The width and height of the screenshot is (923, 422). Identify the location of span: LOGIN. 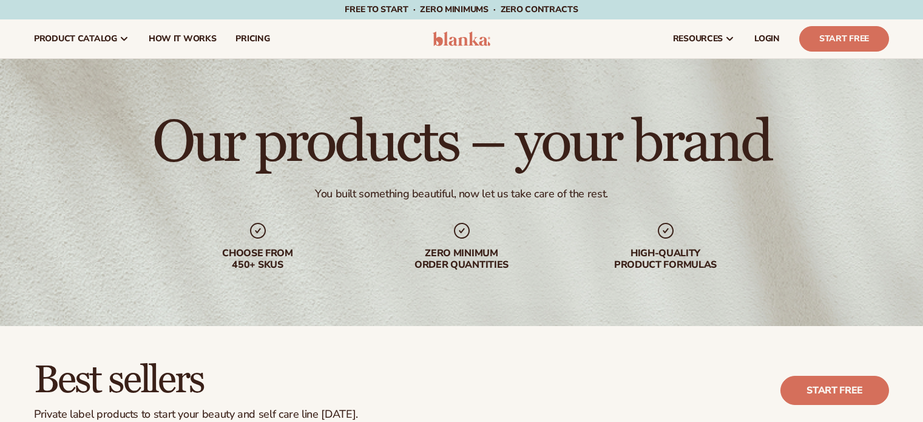
(767, 39).